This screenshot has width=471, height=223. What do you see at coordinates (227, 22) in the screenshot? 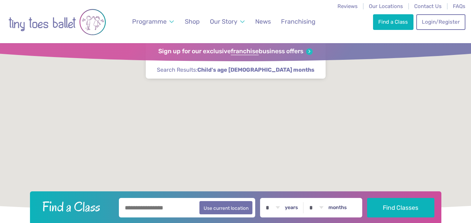
I see `a: Our Story` at bounding box center [227, 22].